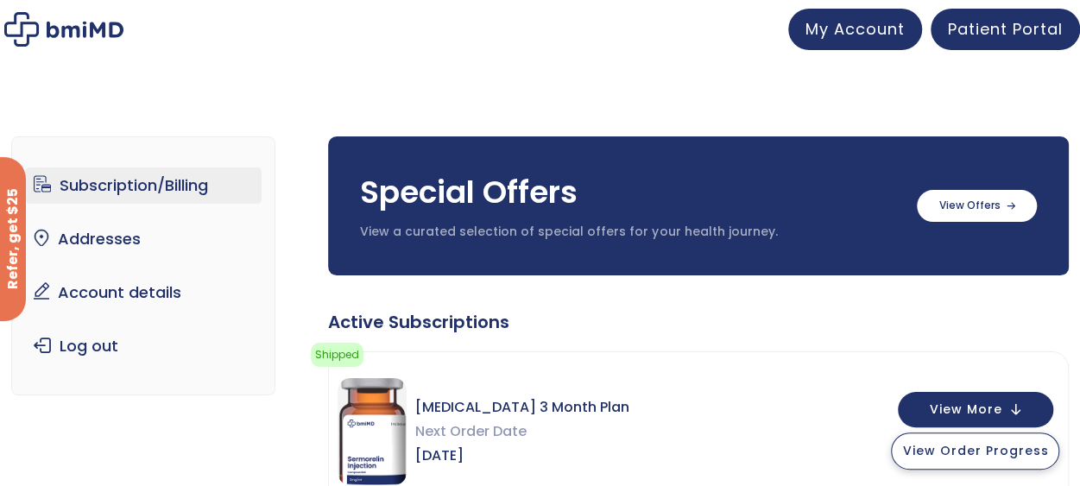 Image resolution: width=1080 pixels, height=486 pixels. I want to click on div: Active Subscriptions, so click(698, 322).